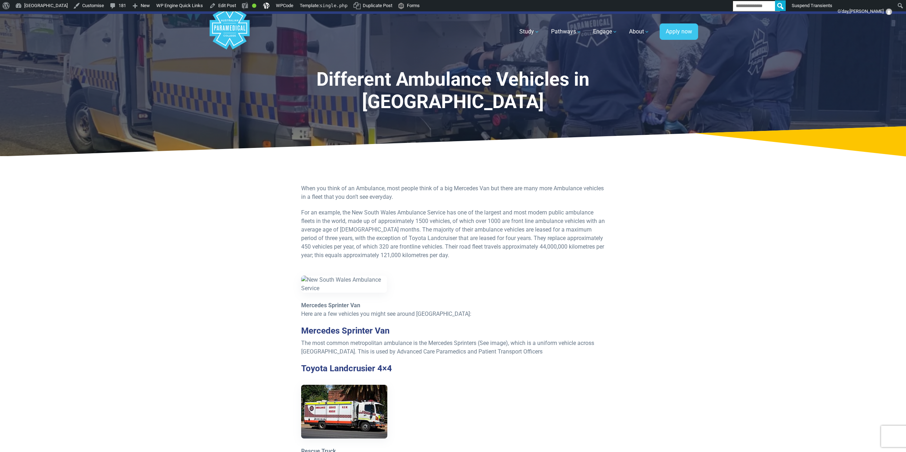  Describe the element at coordinates (230, 32) in the screenshot. I see `a: Australian Paramedical College` at that location.